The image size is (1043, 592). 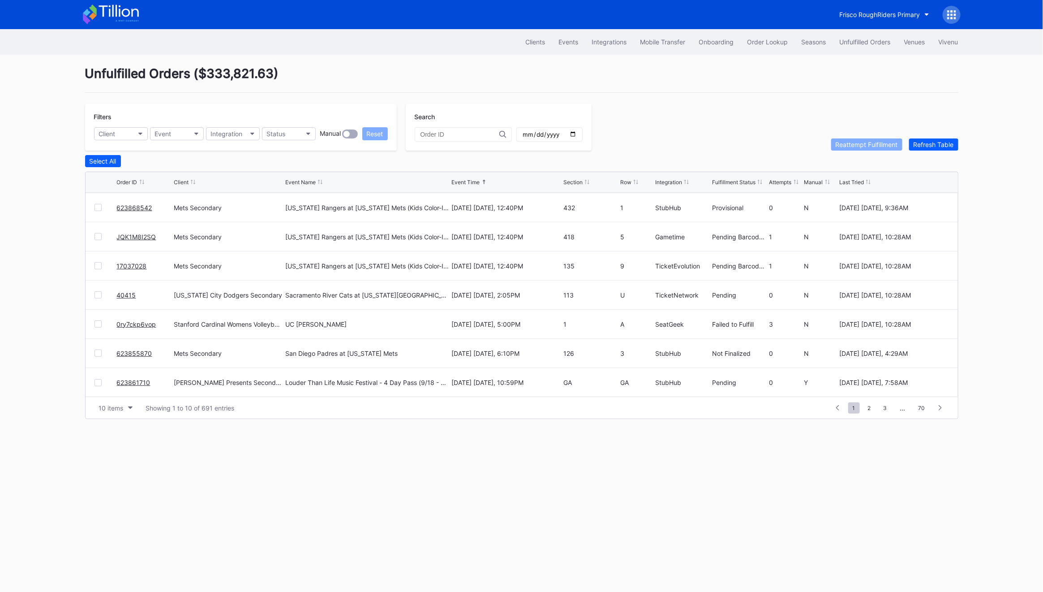 I want to click on div: 126, so click(x=591, y=353).